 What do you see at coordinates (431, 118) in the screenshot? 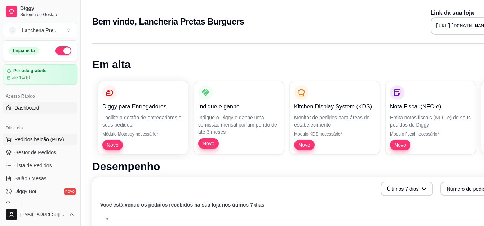
I see `button: Nota Fiscal (NFC-e)Emita notas fiscais (NFC-e) do seus pedidos do DiggyMódulo fiscal necessário*Novo` at bounding box center [431, 118].